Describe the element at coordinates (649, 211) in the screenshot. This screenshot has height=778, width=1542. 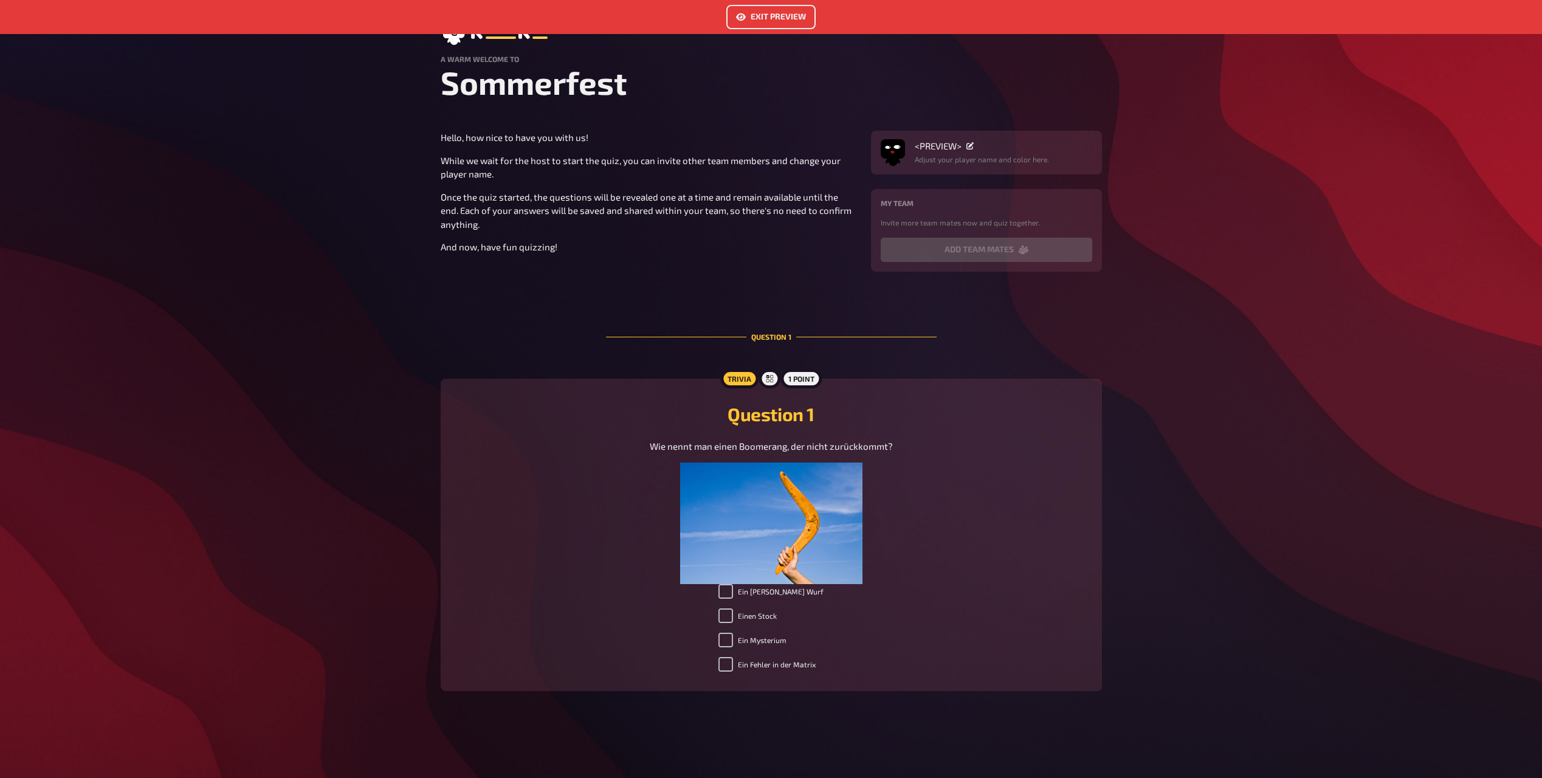
I see `p: Once the quiz started, the questions will be revealed one at a time and remain available until th...` at that location.